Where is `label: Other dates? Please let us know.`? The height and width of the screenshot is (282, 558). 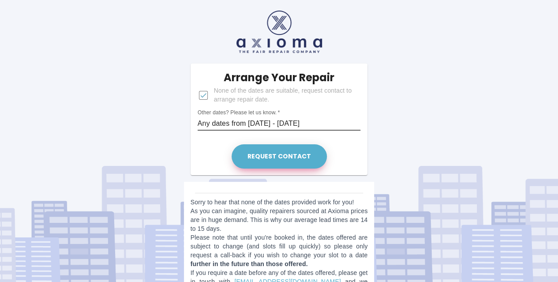 label: Other dates? Please let us know. is located at coordinates (238, 112).